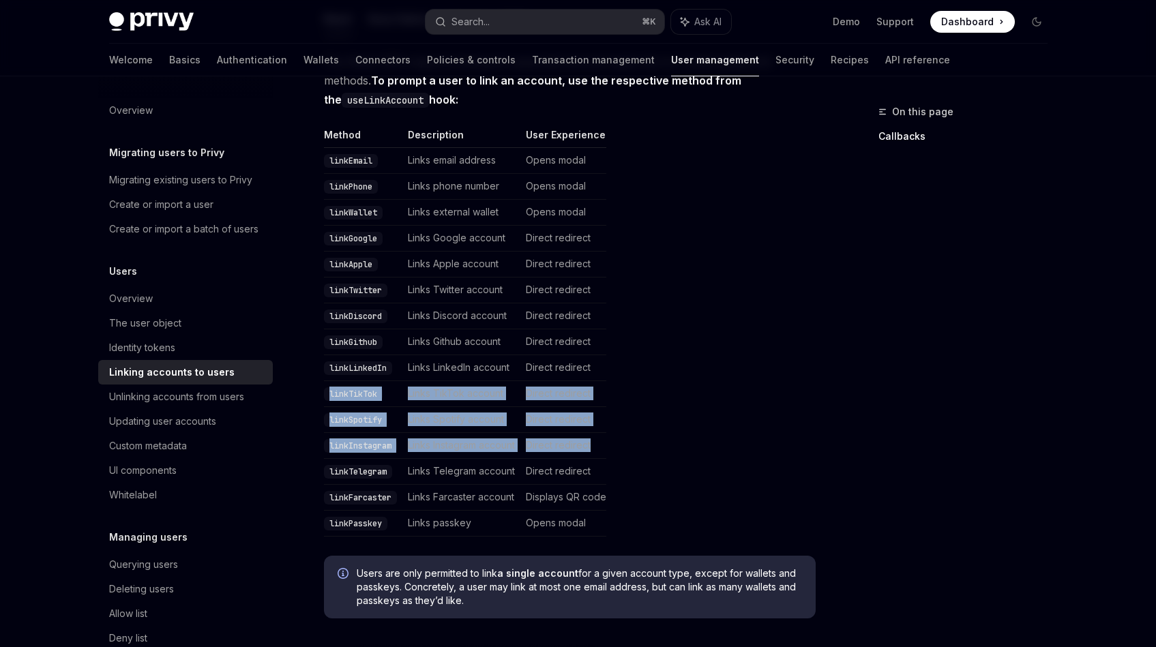 This screenshot has width=1156, height=647. I want to click on td: Links Apple account, so click(461, 265).